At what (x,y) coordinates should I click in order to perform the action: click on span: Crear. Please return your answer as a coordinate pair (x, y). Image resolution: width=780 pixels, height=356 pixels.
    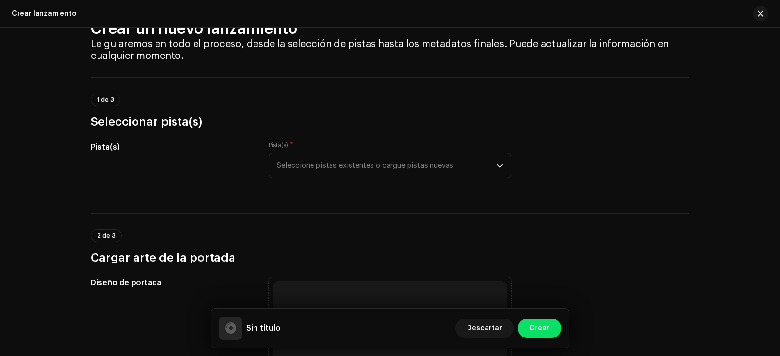
    Looking at the image, I should click on (539, 329).